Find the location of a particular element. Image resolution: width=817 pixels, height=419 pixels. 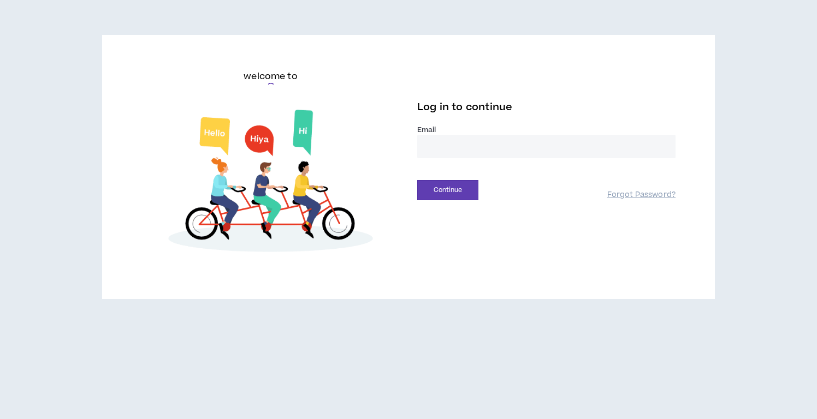

a: Forgot Password? is located at coordinates (641, 195).